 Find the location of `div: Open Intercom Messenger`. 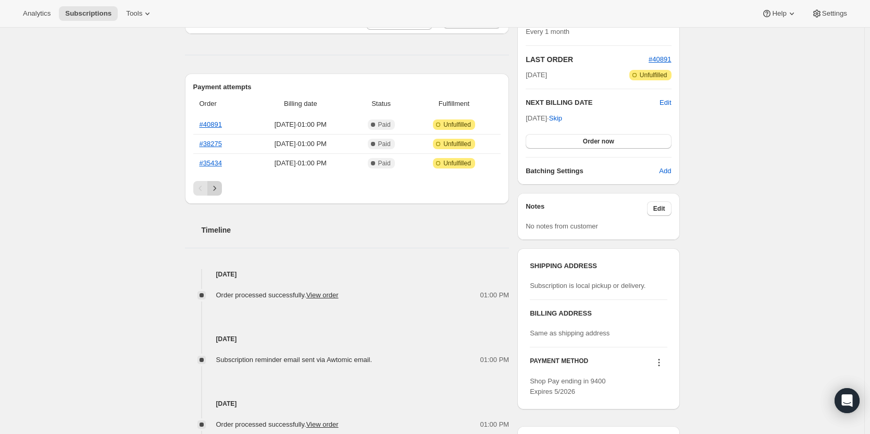

div: Open Intercom Messenger is located at coordinates (847, 400).